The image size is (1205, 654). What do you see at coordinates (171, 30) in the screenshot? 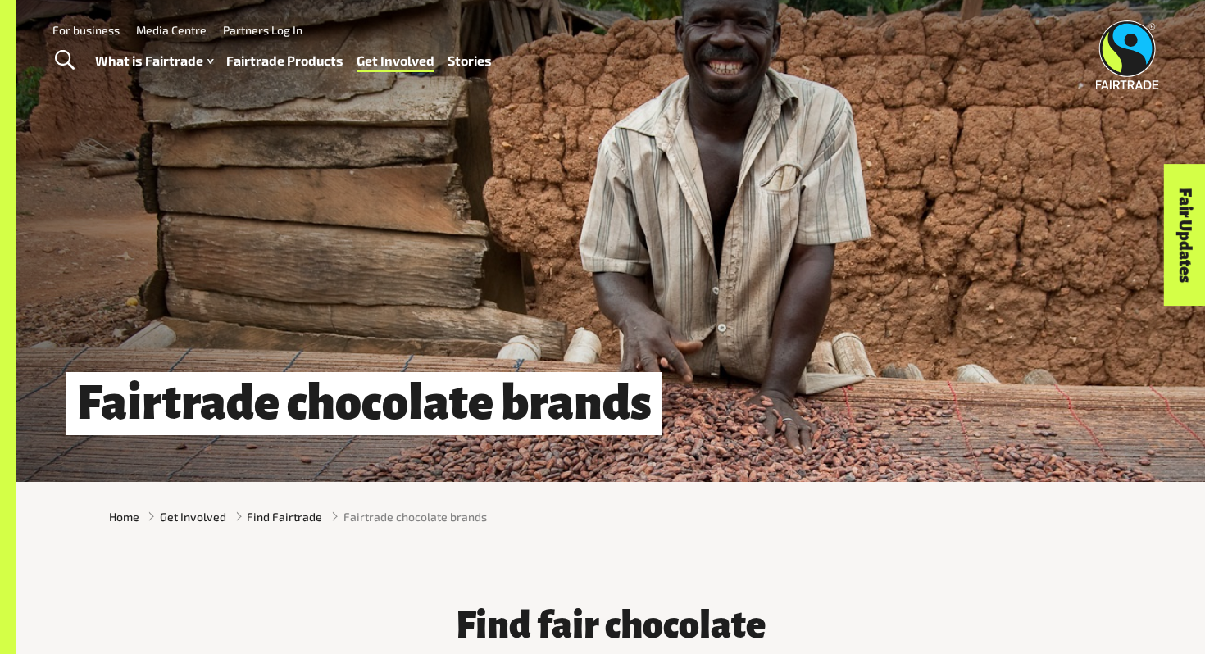
I see `a: Media Centre` at bounding box center [171, 30].